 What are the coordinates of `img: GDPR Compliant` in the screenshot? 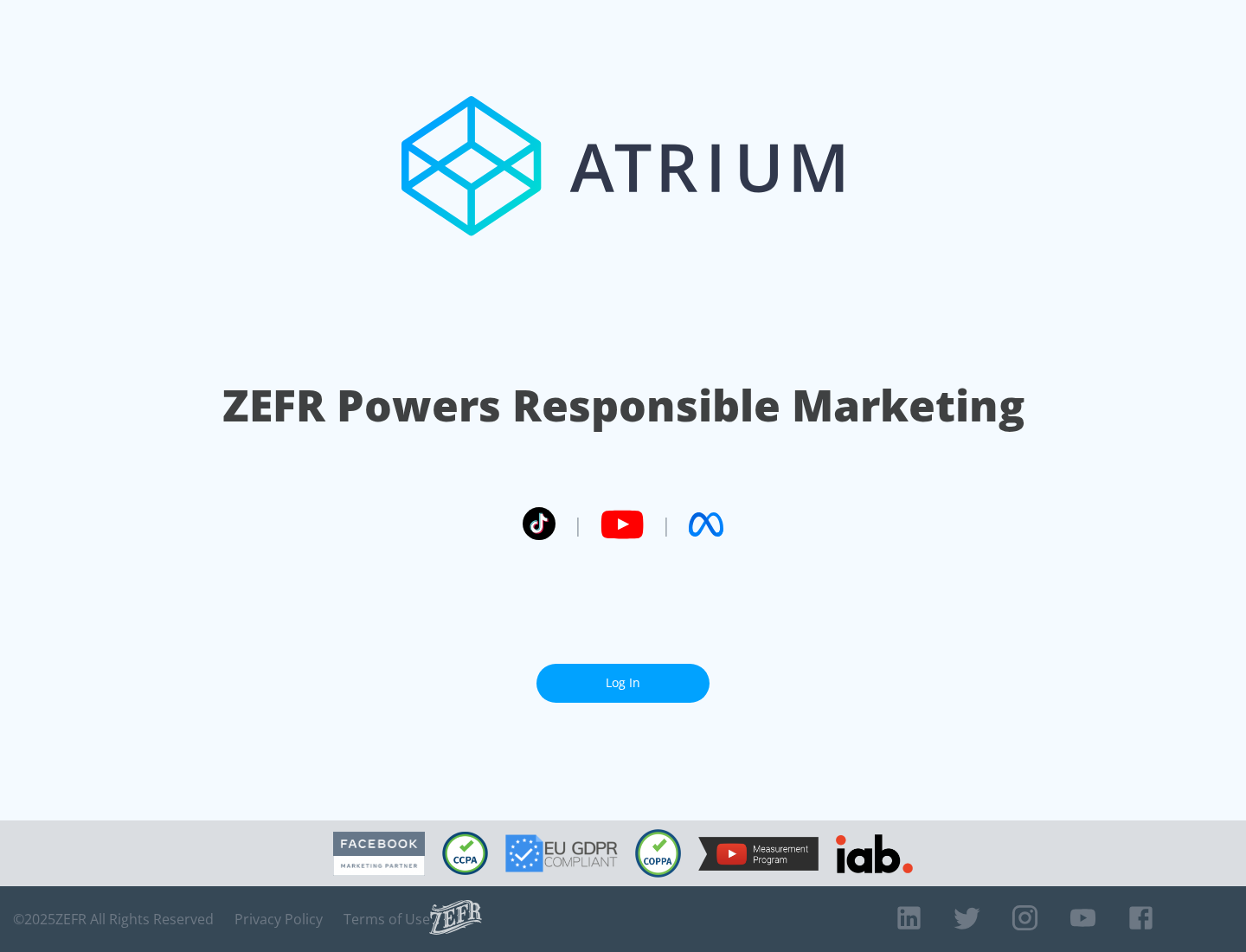 It's located at (561, 853).